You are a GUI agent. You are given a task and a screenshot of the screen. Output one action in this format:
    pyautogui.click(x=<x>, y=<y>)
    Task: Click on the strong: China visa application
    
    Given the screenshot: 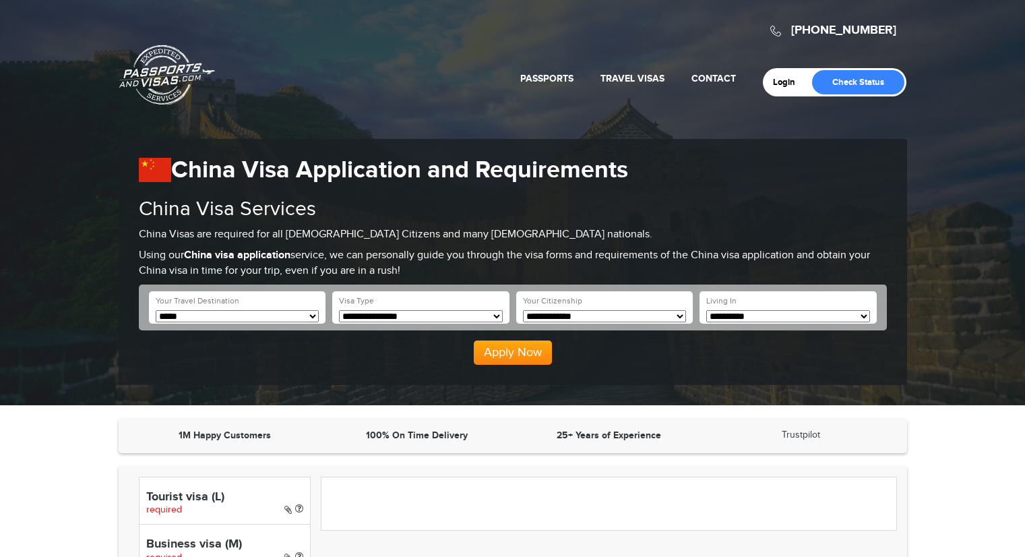 What is the action you would take?
    pyautogui.click(x=237, y=255)
    